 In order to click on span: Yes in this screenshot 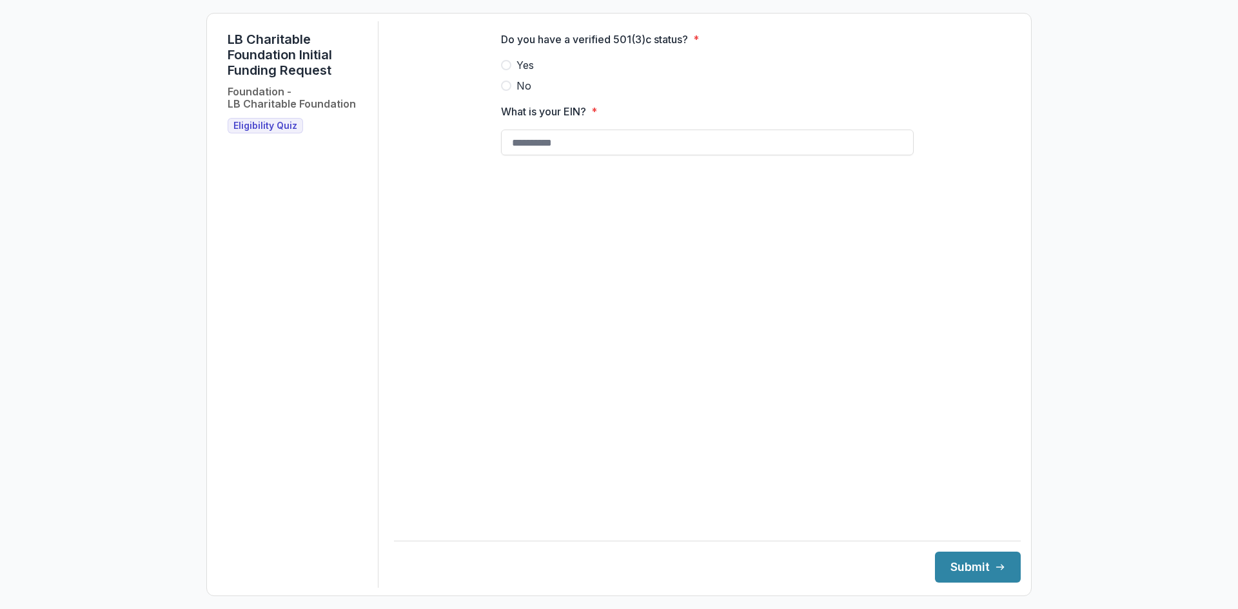, I will do `click(525, 65)`.